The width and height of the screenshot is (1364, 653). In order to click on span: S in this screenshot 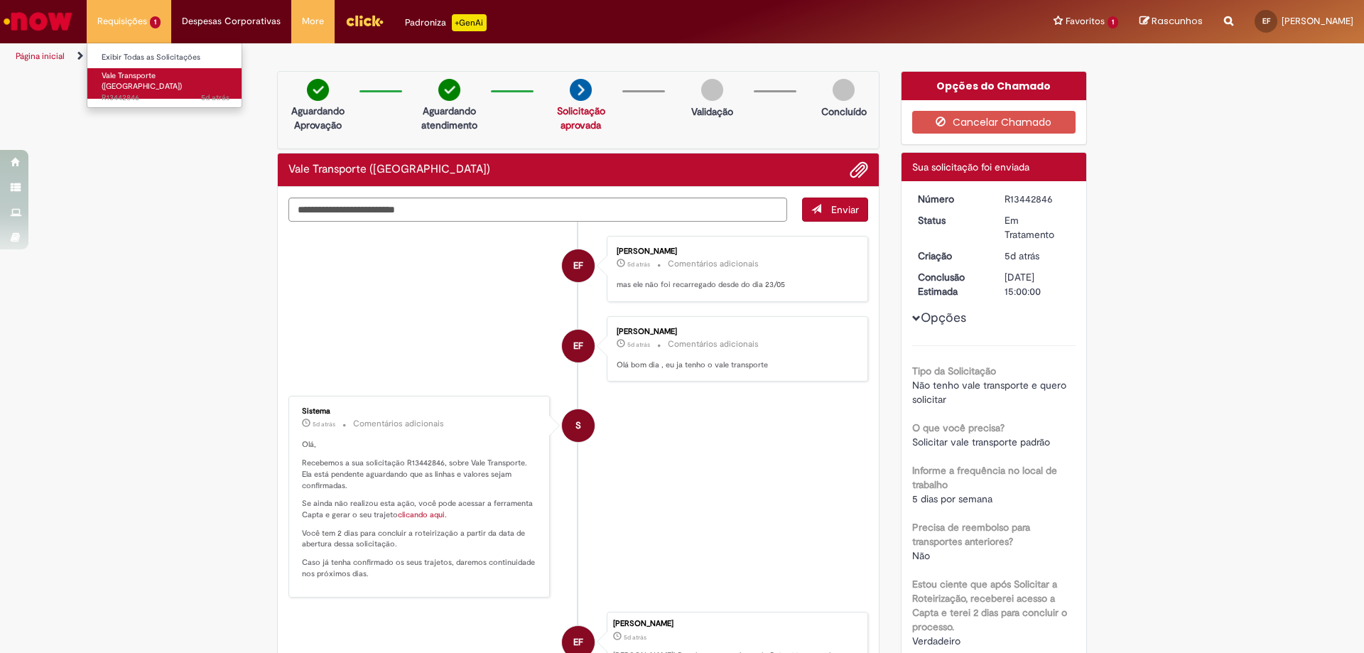, I will do `click(578, 426)`.